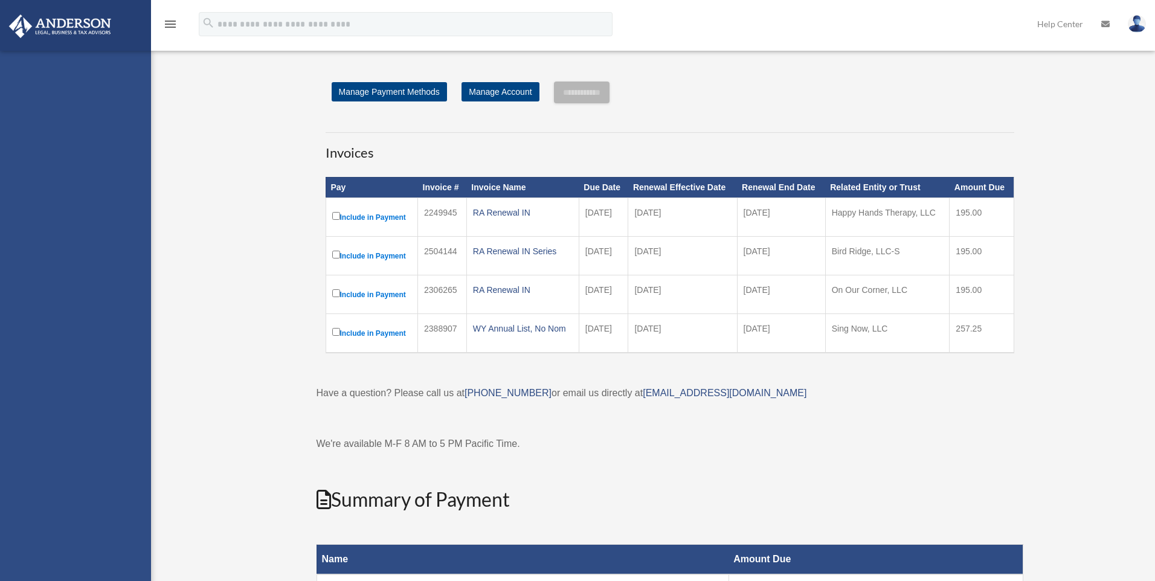 The width and height of the screenshot is (1155, 581). Describe the element at coordinates (522, 328) in the screenshot. I see `div: WY Annual List, No Nom` at that location.